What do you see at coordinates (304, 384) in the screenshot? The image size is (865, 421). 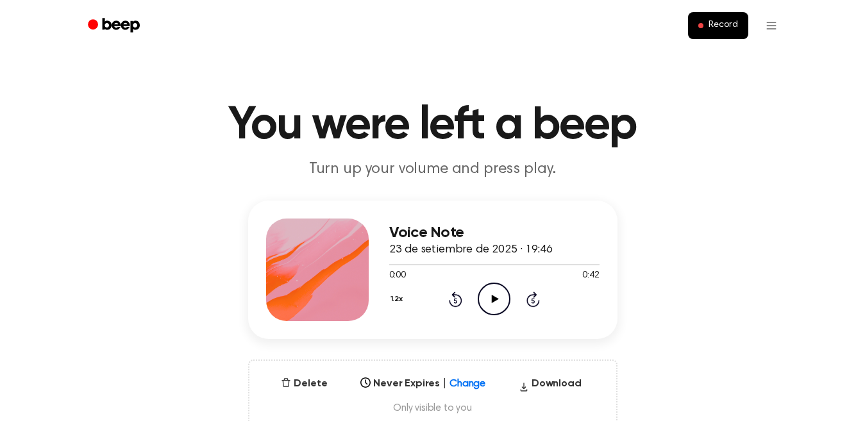 I see `button: Delete` at bounding box center [304, 384].